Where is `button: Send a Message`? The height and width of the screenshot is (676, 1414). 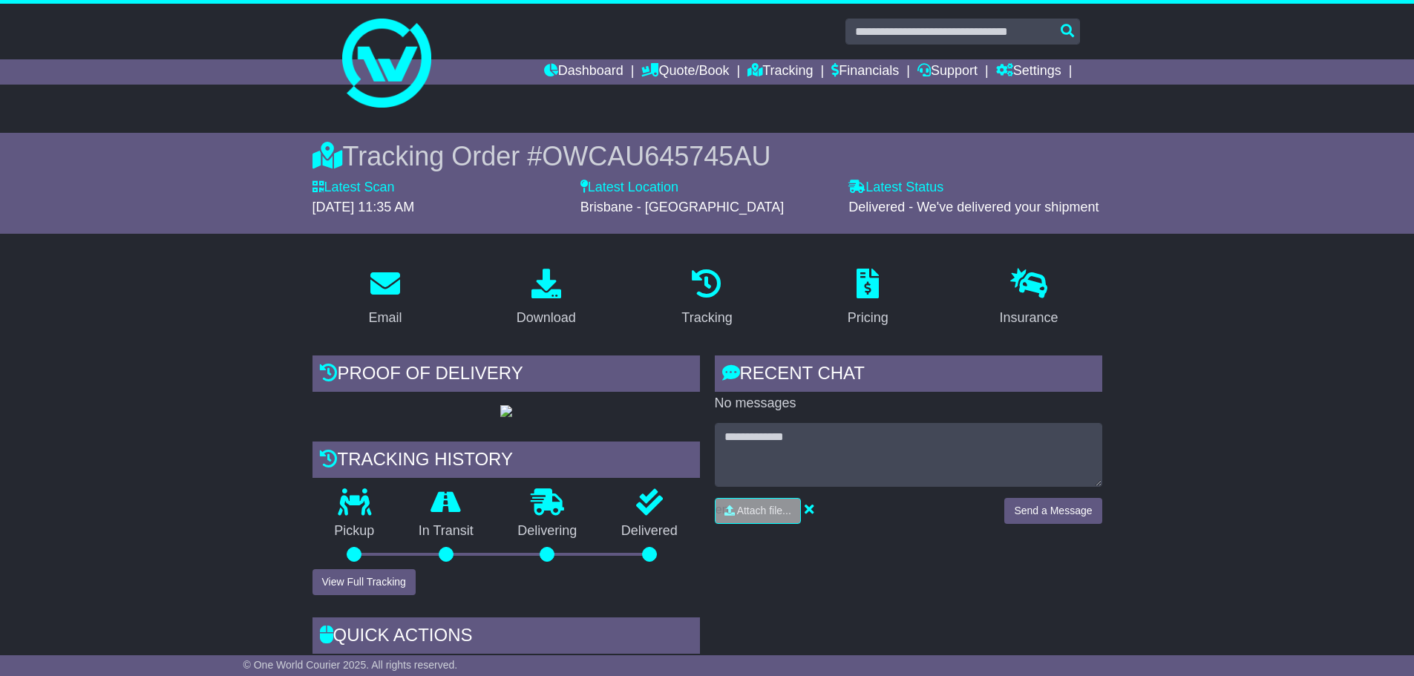 button: Send a Message is located at coordinates (1053, 511).